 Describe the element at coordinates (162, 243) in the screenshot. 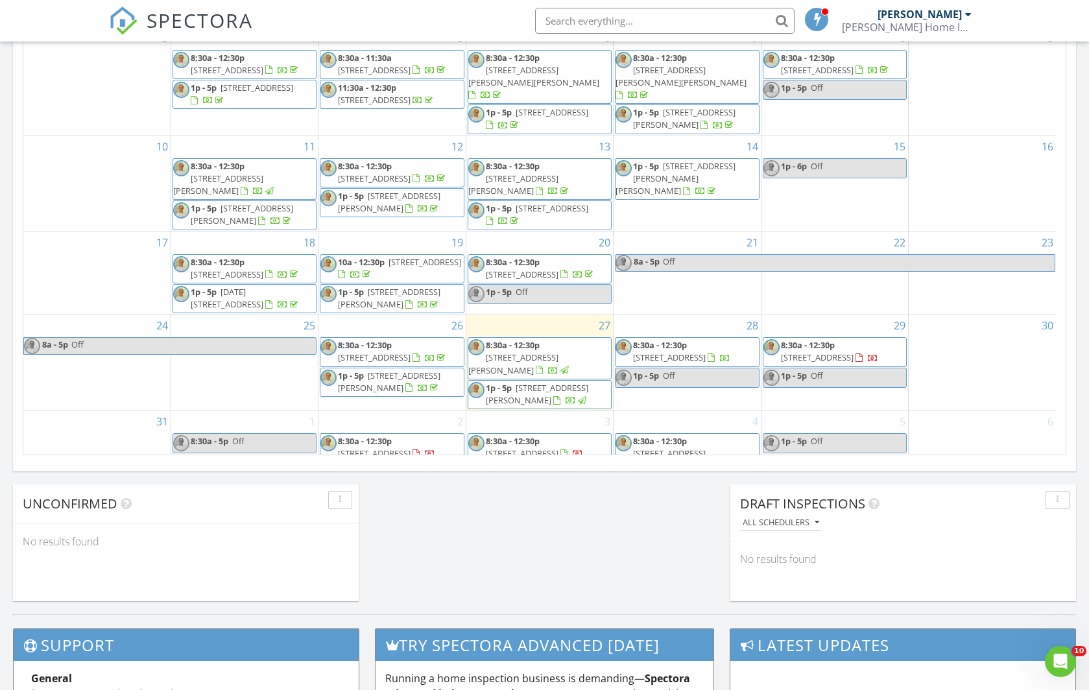

I see `a: Go to August 17, 2025` at that location.